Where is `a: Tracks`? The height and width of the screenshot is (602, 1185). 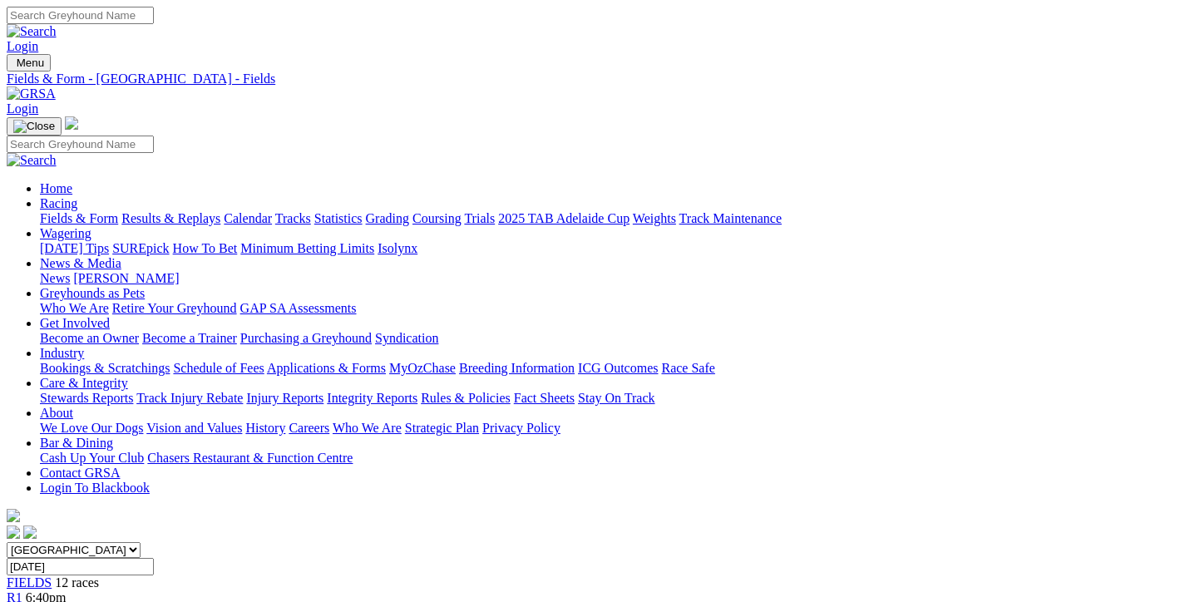
a: Tracks is located at coordinates (293, 218).